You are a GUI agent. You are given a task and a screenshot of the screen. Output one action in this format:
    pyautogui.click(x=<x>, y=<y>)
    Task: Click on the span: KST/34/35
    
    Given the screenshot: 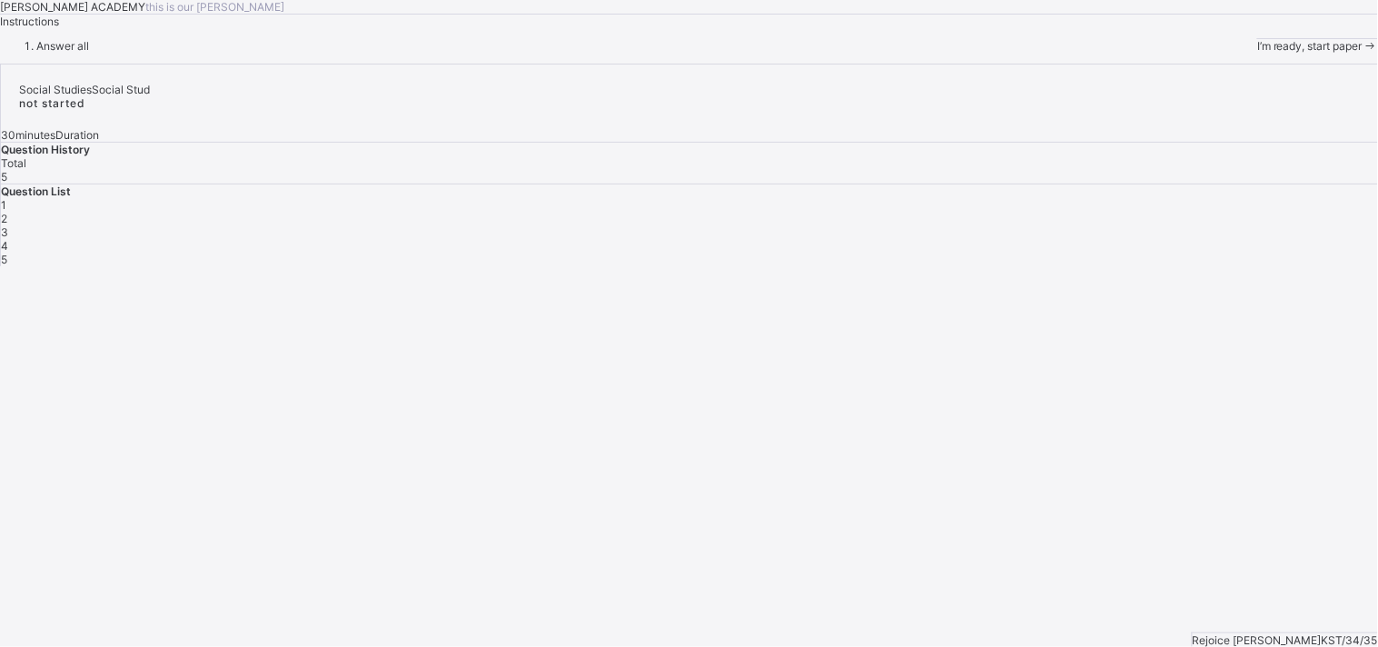 What is the action you would take?
    pyautogui.click(x=1350, y=640)
    